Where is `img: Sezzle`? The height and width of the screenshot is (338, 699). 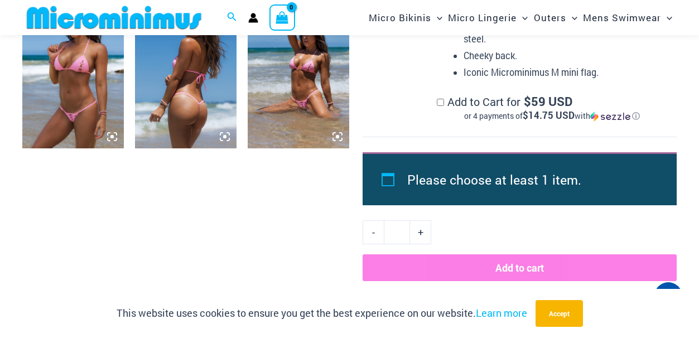
img: Sezzle is located at coordinates (610, 117).